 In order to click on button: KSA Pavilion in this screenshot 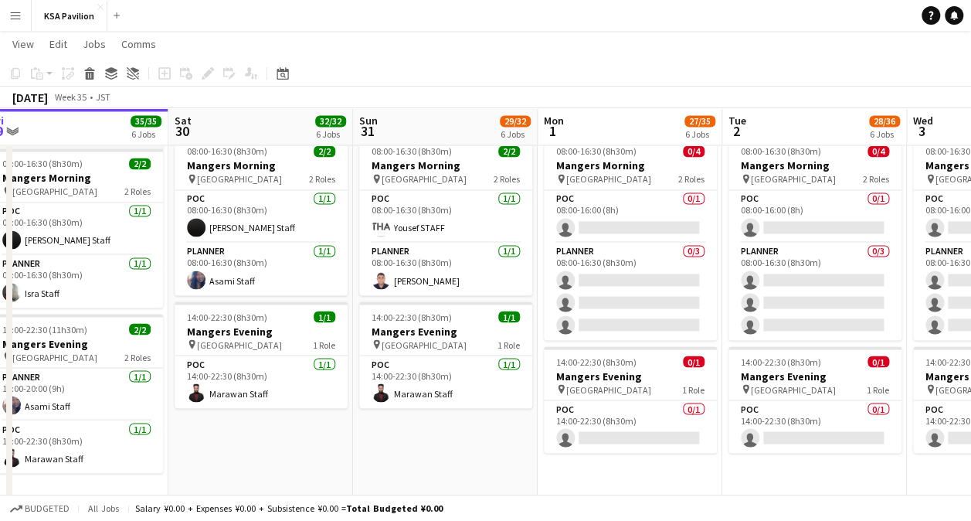, I will do `click(70, 15)`.